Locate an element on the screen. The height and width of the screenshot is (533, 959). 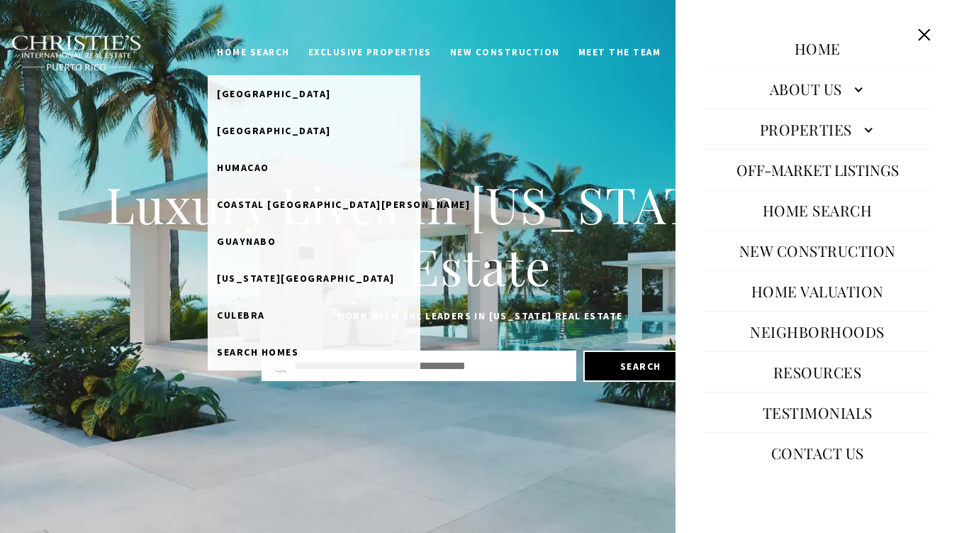
span: Exclusive Properties is located at coordinates (370, 52).